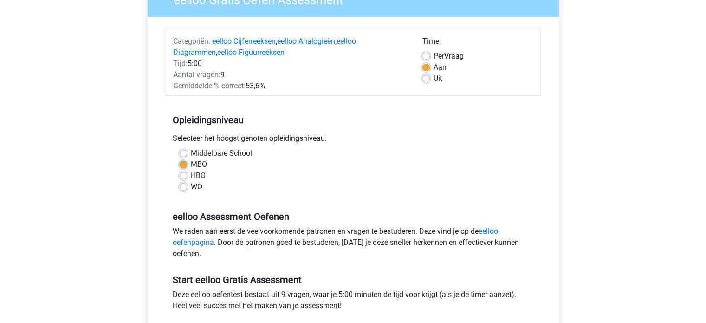 The image size is (706, 323). I want to click on div: 5:00, so click(291, 64).